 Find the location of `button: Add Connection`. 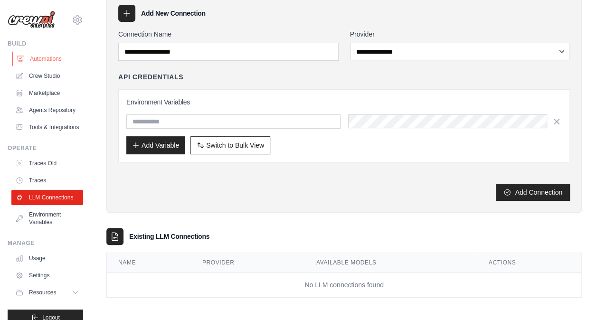

button: Add Connection is located at coordinates (532, 192).